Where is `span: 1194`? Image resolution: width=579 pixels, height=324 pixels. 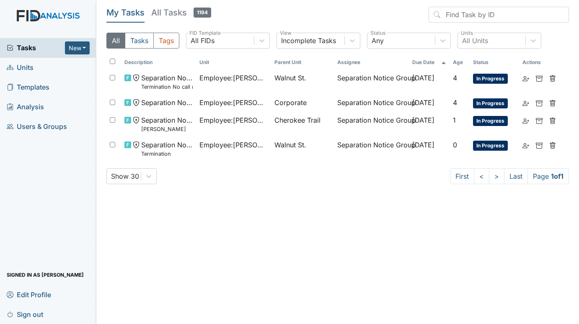
span: 1194 is located at coordinates (202, 13).